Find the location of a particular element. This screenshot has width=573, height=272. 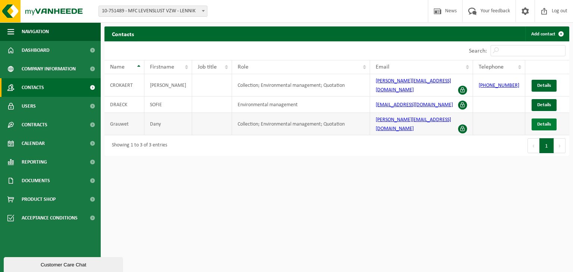

td: CROKAERT is located at coordinates (124, 85).